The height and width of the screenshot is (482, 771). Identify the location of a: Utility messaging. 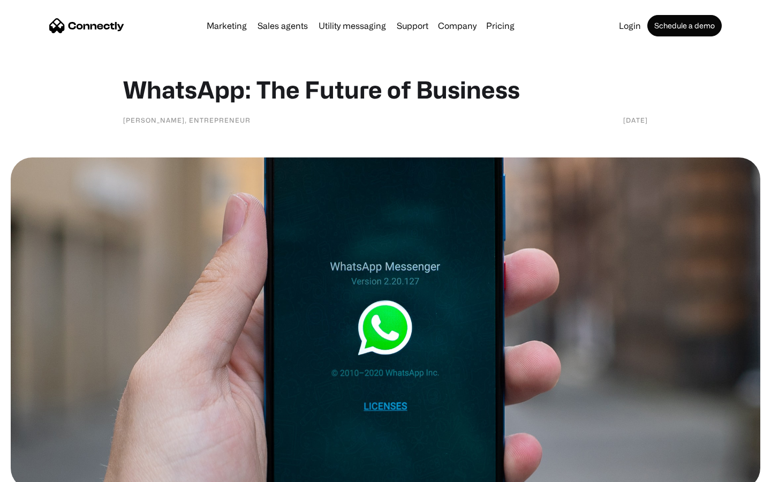
(352, 26).